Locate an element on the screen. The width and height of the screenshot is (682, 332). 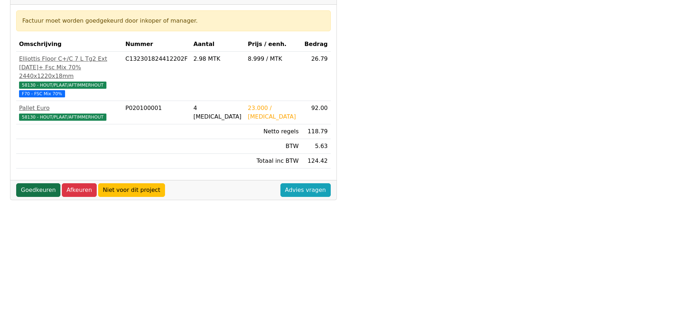
td: 124.42 is located at coordinates (316, 161).